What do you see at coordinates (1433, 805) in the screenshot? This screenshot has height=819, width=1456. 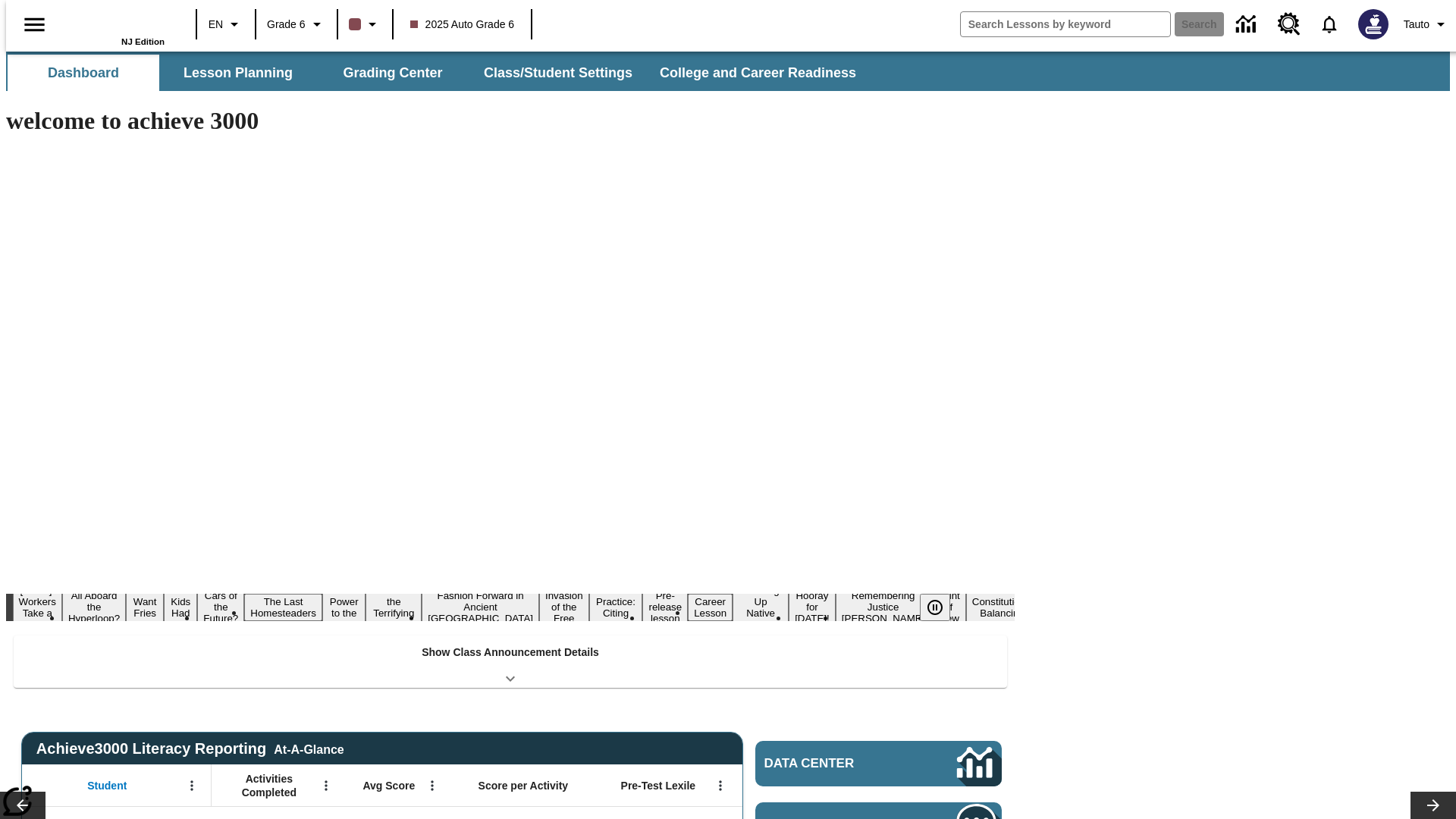 I see `button: Lesson carousel, Next` at bounding box center [1433, 805].